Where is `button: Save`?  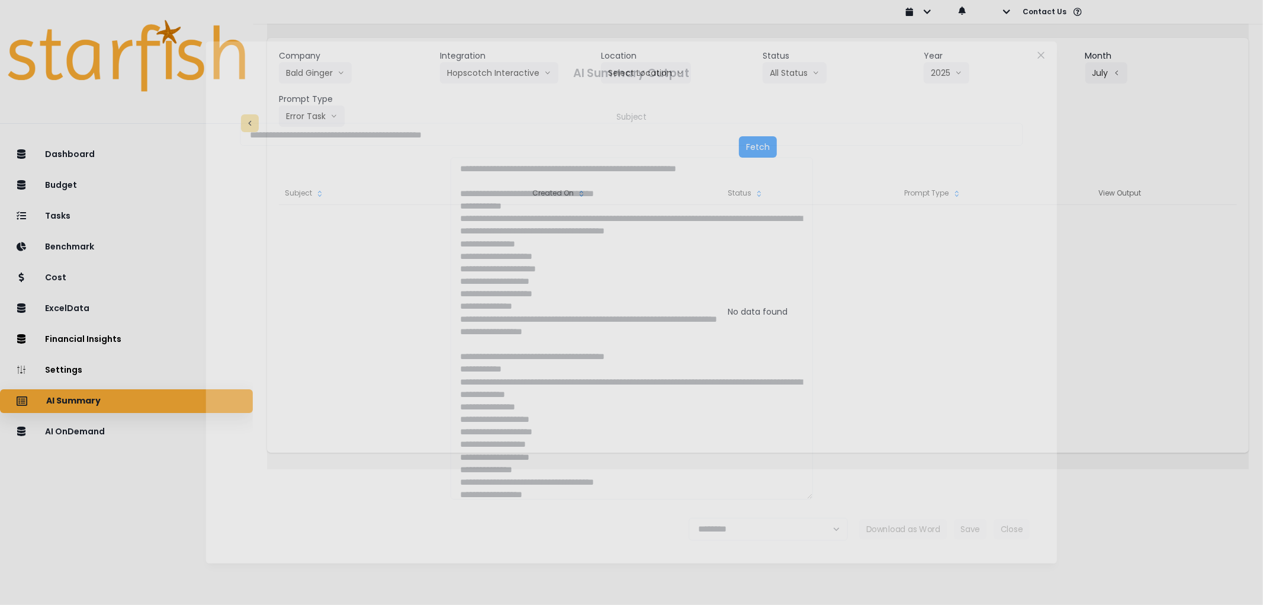
button: Save is located at coordinates (971, 529).